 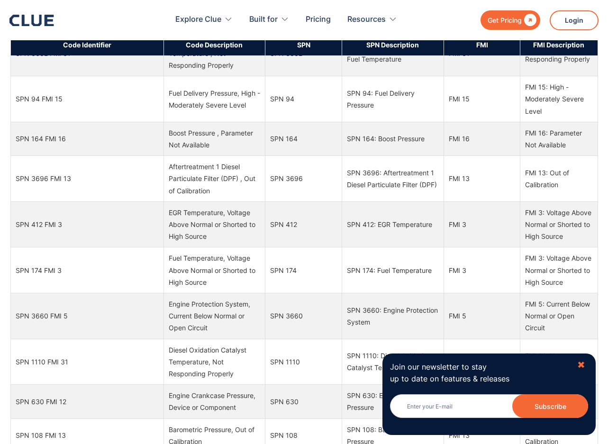 I want to click on div: Diesel Oxidation Catalyst Temperature, Not Responding Properly, so click(x=215, y=362).